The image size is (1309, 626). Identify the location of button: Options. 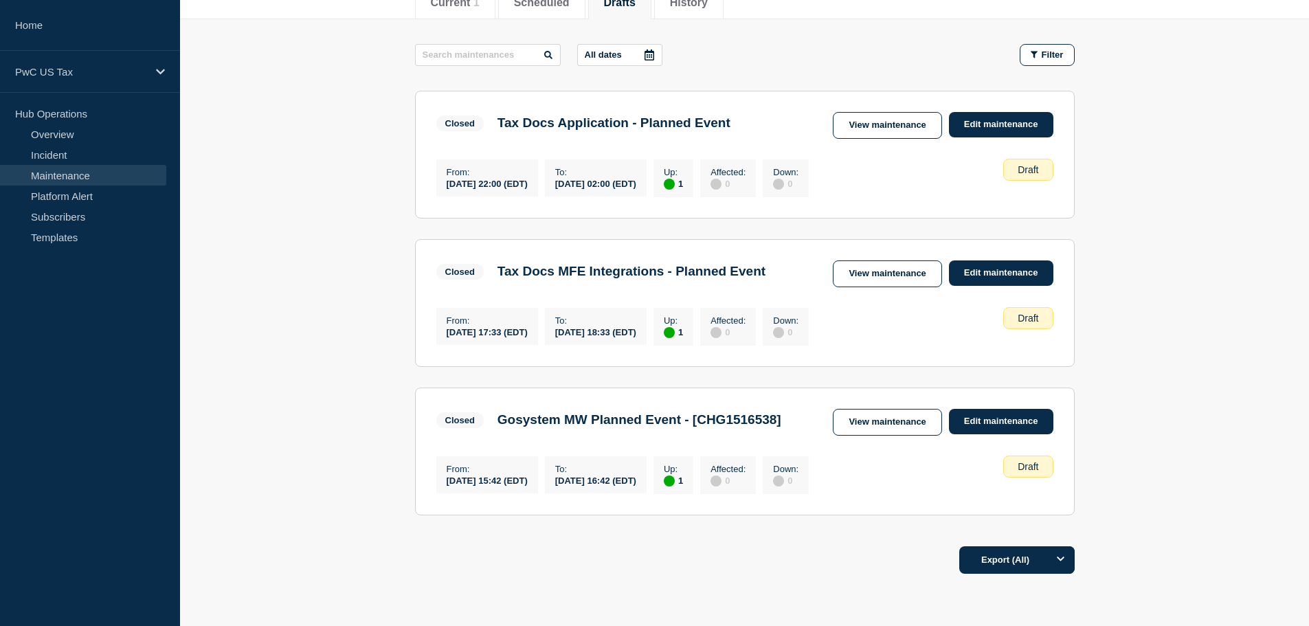
(1061, 560).